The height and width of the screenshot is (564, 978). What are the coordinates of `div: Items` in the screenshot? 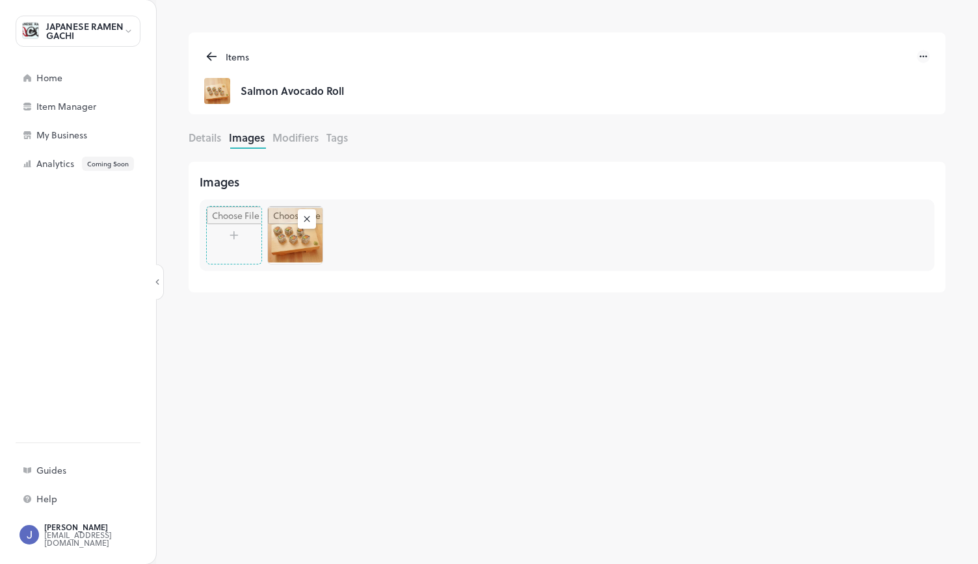 It's located at (234, 57).